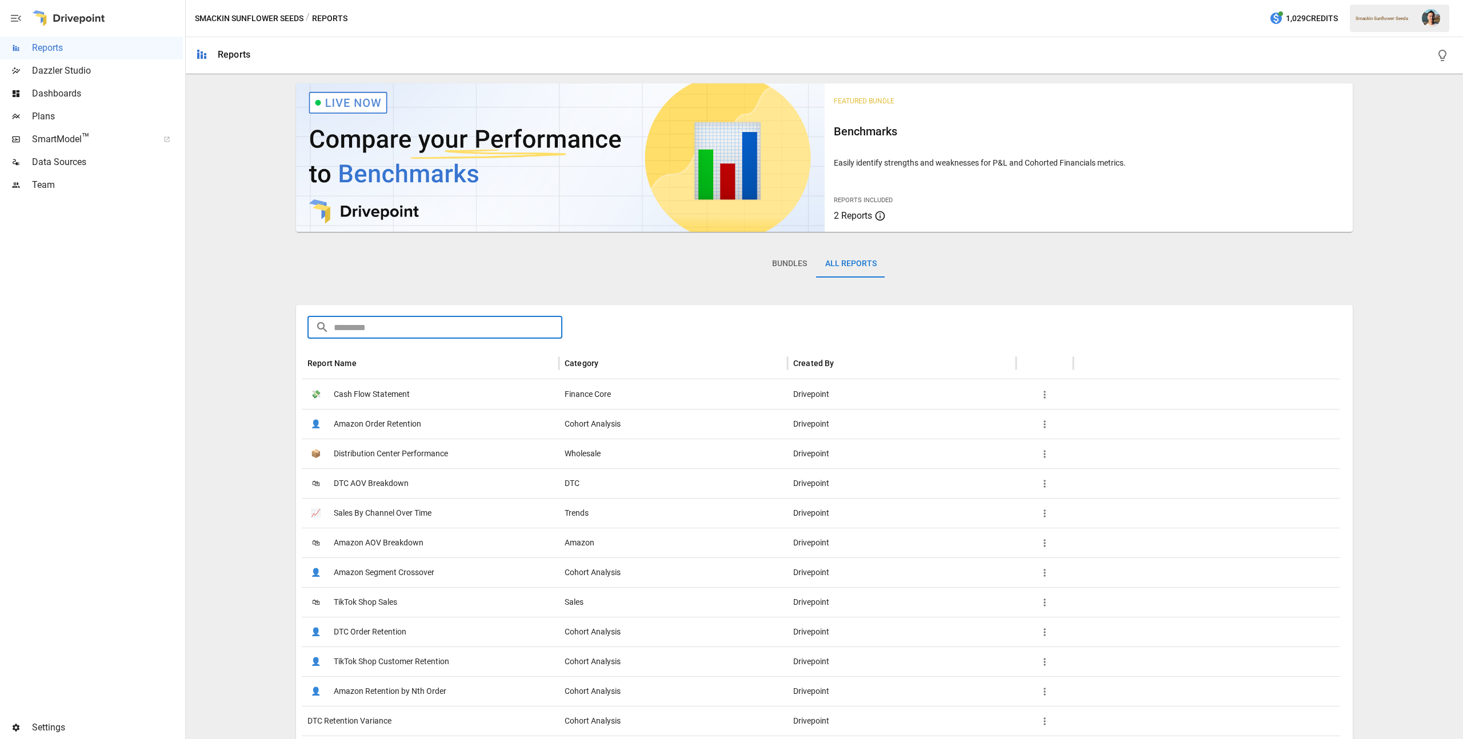 Image resolution: width=1463 pixels, height=739 pixels. What do you see at coordinates (107, 48) in the screenshot?
I see `span: Reports` at bounding box center [107, 48].